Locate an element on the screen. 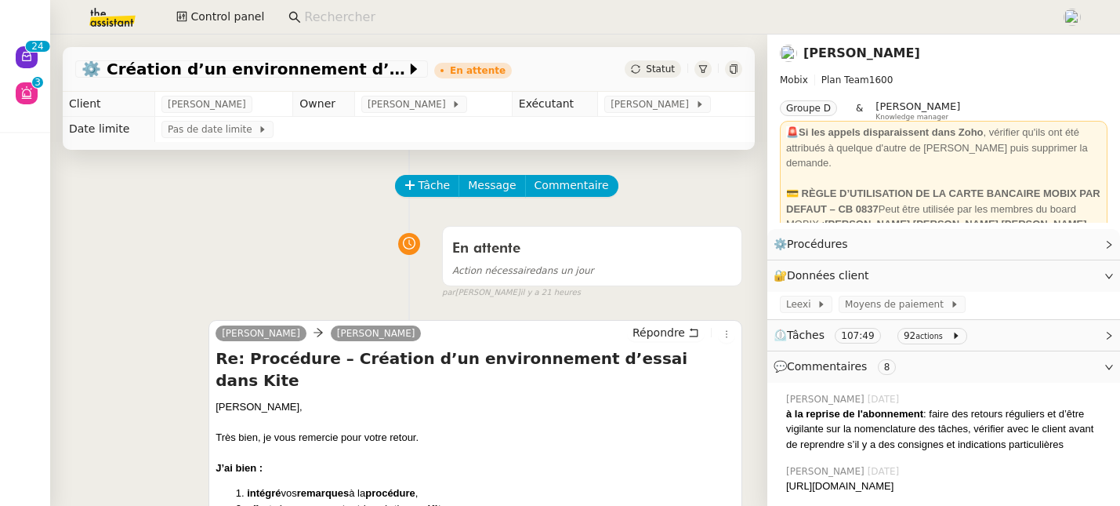  span: il y a 21 heures is located at coordinates (550, 292).